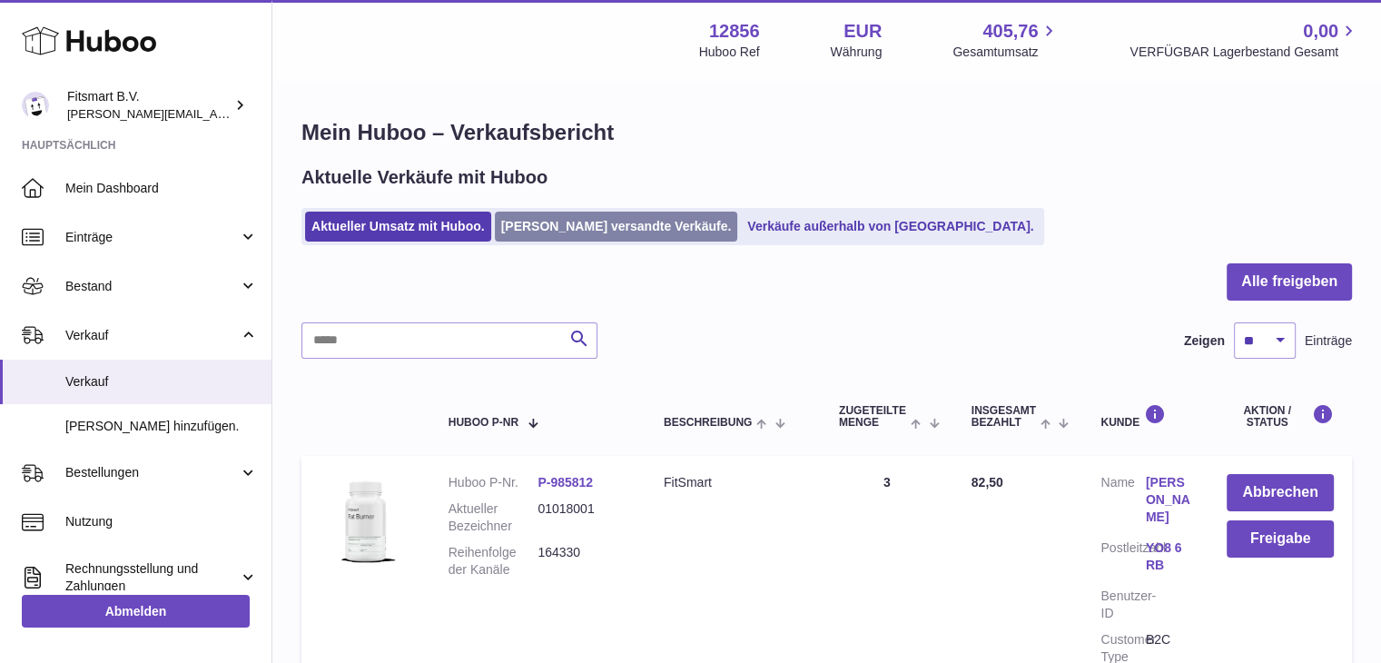  I want to click on div: Währung, so click(856, 52).